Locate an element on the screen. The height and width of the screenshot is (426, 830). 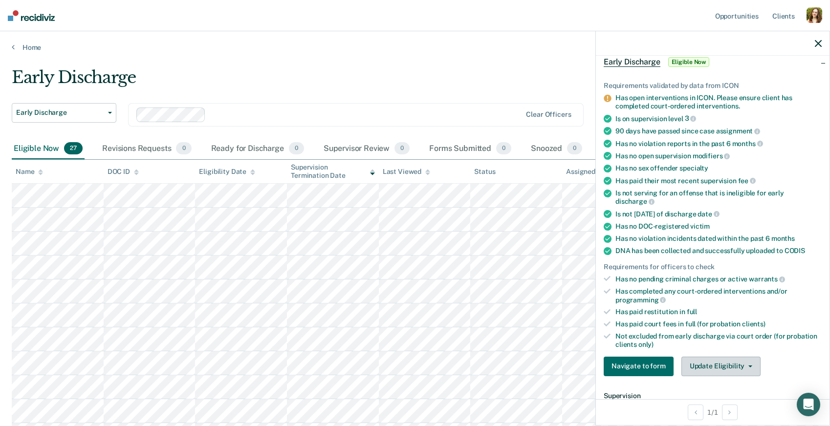
button: Previous Opportunity is located at coordinates (695, 412).